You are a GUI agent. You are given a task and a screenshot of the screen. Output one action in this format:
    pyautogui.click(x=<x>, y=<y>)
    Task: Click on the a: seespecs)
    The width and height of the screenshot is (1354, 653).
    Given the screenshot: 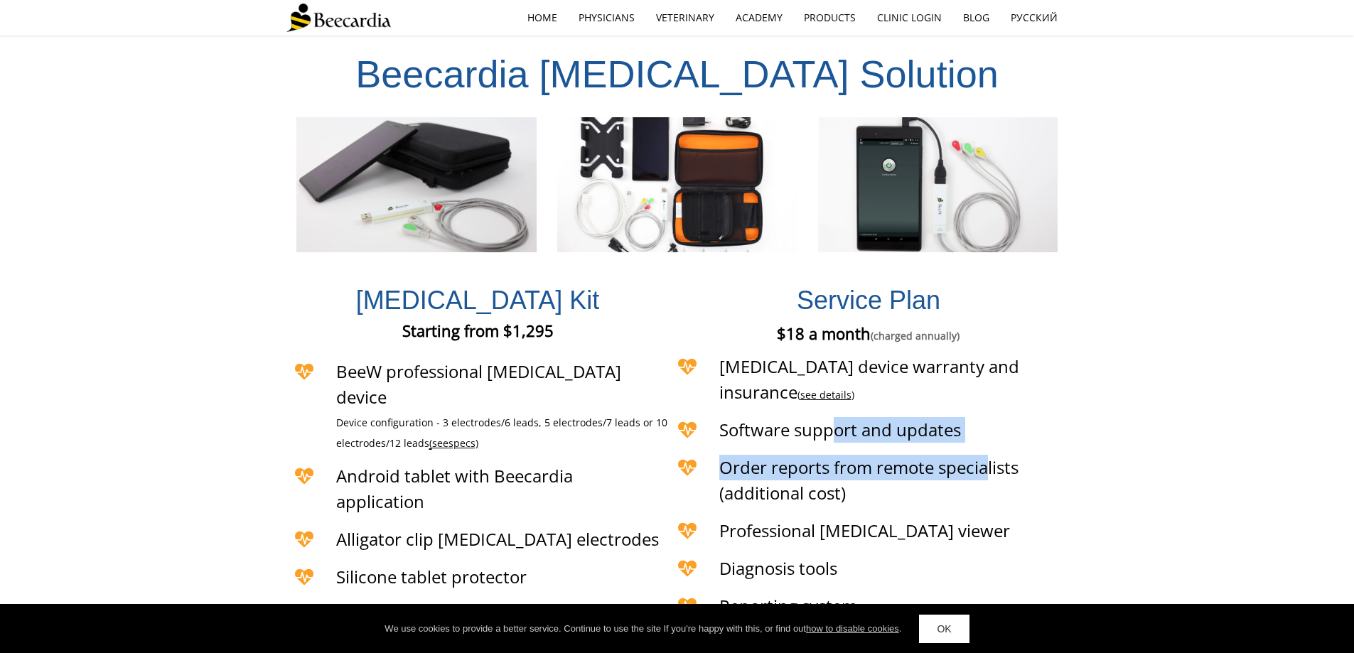 What is the action you would take?
    pyautogui.click(x=455, y=443)
    